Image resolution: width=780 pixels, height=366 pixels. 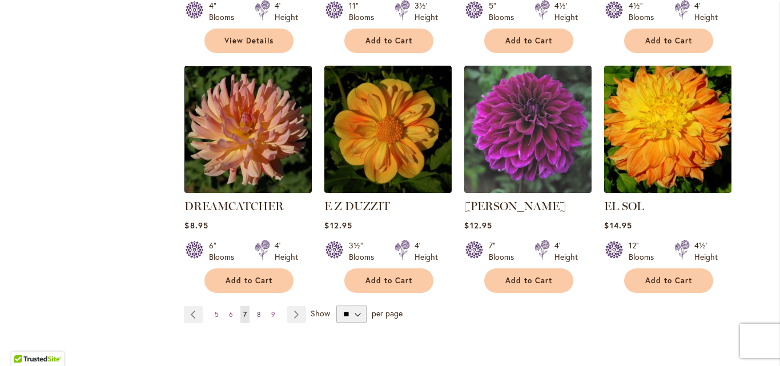 What do you see at coordinates (527, 129) in the screenshot?
I see `img: Einstein` at bounding box center [527, 129].